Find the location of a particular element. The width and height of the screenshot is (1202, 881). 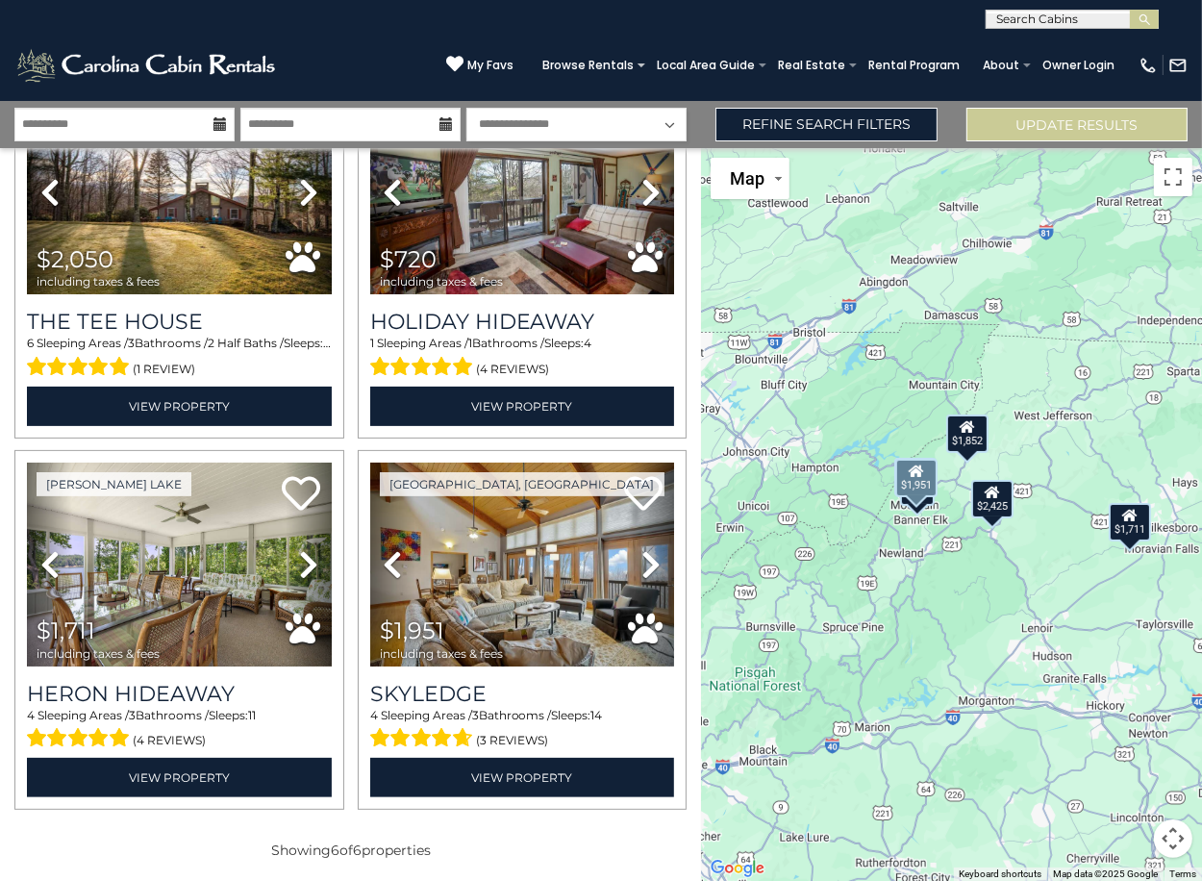

span: 11 is located at coordinates (252, 714).